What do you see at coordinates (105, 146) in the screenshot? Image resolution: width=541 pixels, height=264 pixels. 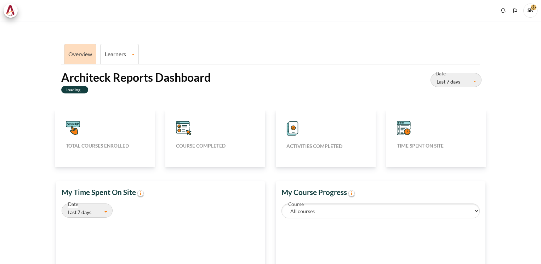 I see `h5: Total courses enrolled` at bounding box center [105, 146].